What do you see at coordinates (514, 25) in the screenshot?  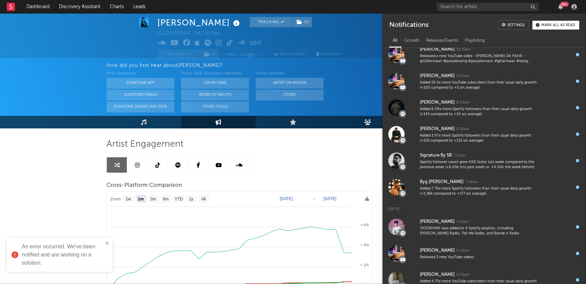 I see `a: Settings` at bounding box center [514, 25].